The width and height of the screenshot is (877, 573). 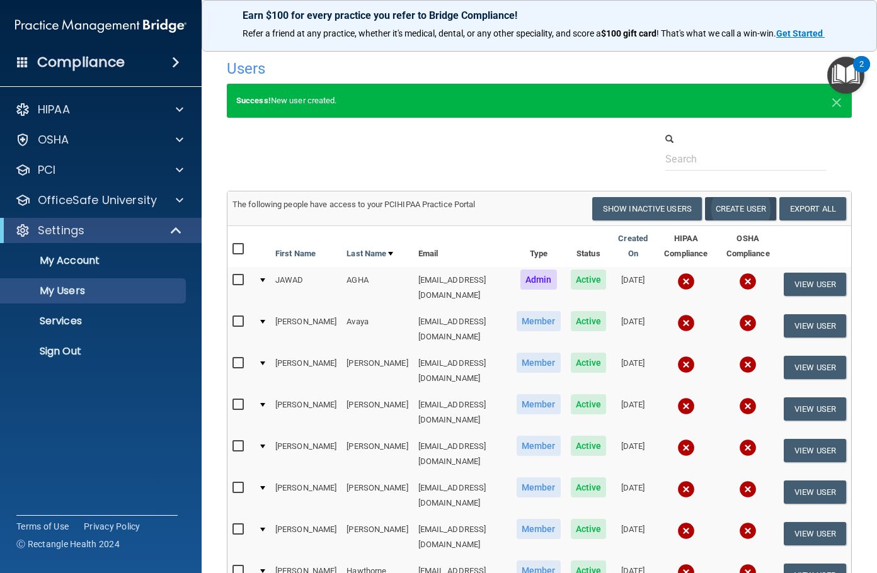 What do you see at coordinates (377, 329) in the screenshot?
I see `td: Avaya` at bounding box center [377, 329].